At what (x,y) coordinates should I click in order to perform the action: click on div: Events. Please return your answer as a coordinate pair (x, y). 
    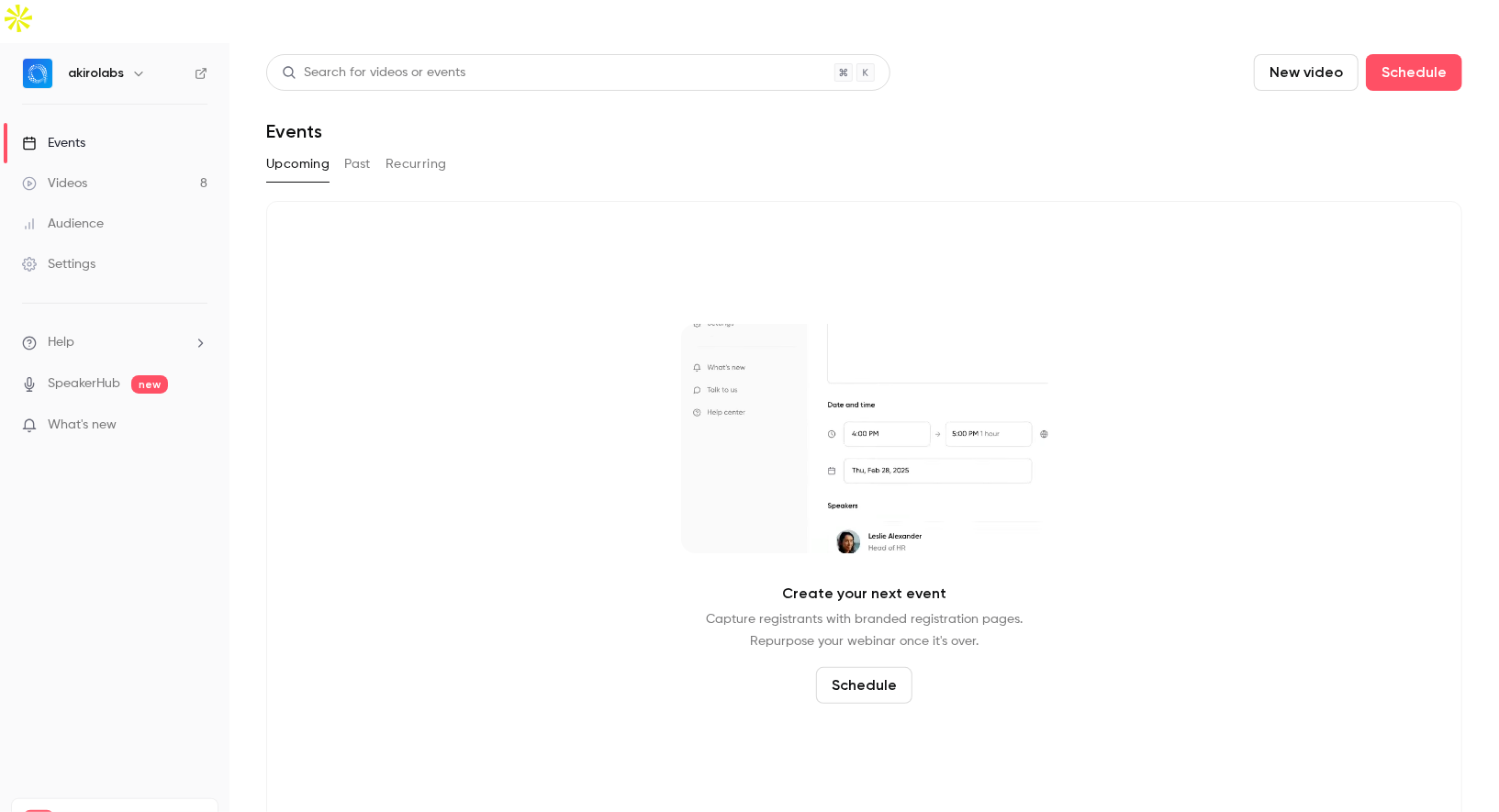
    Looking at the image, I should click on (54, 143).